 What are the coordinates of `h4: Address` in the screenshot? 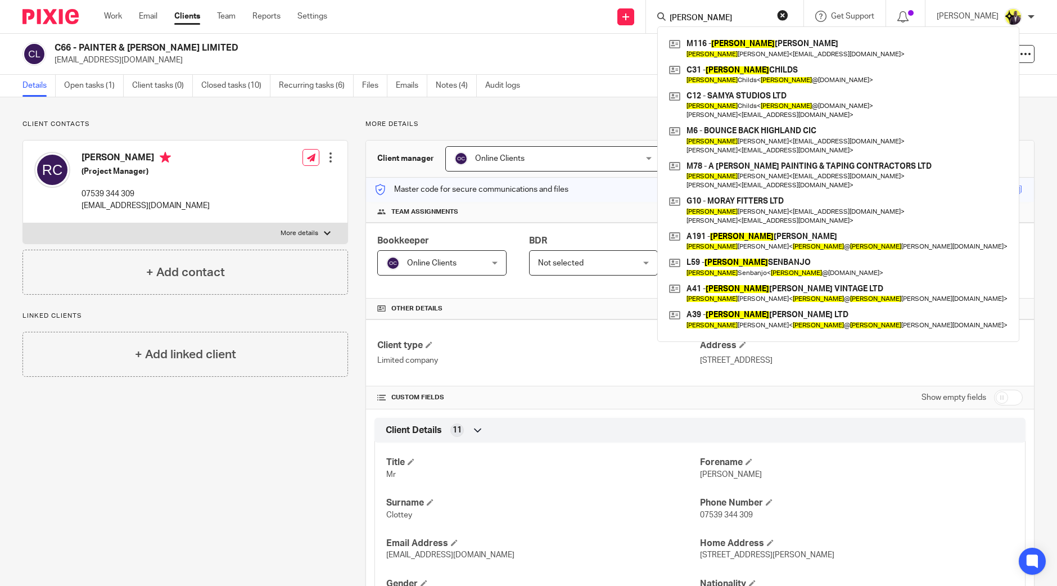 It's located at (862, 345).